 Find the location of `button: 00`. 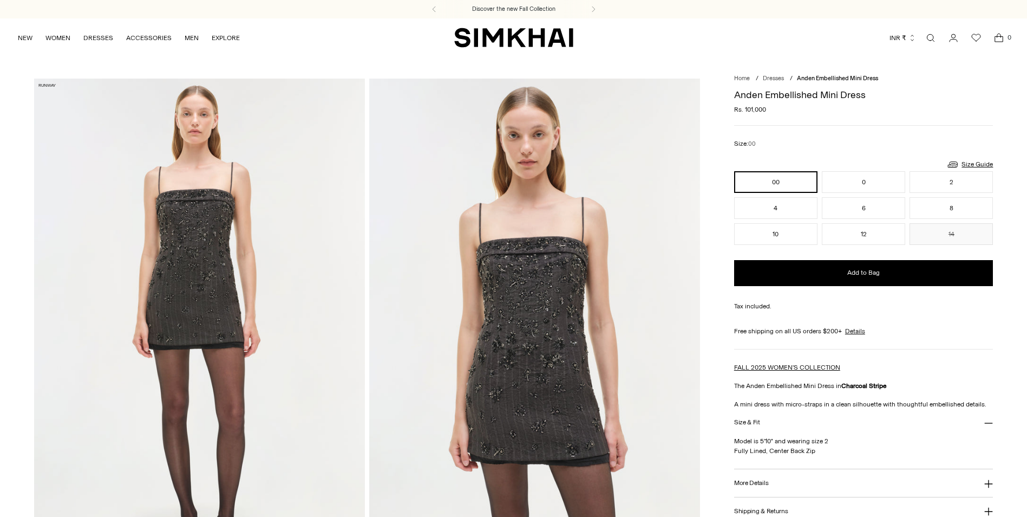

button: 00 is located at coordinates (776, 182).